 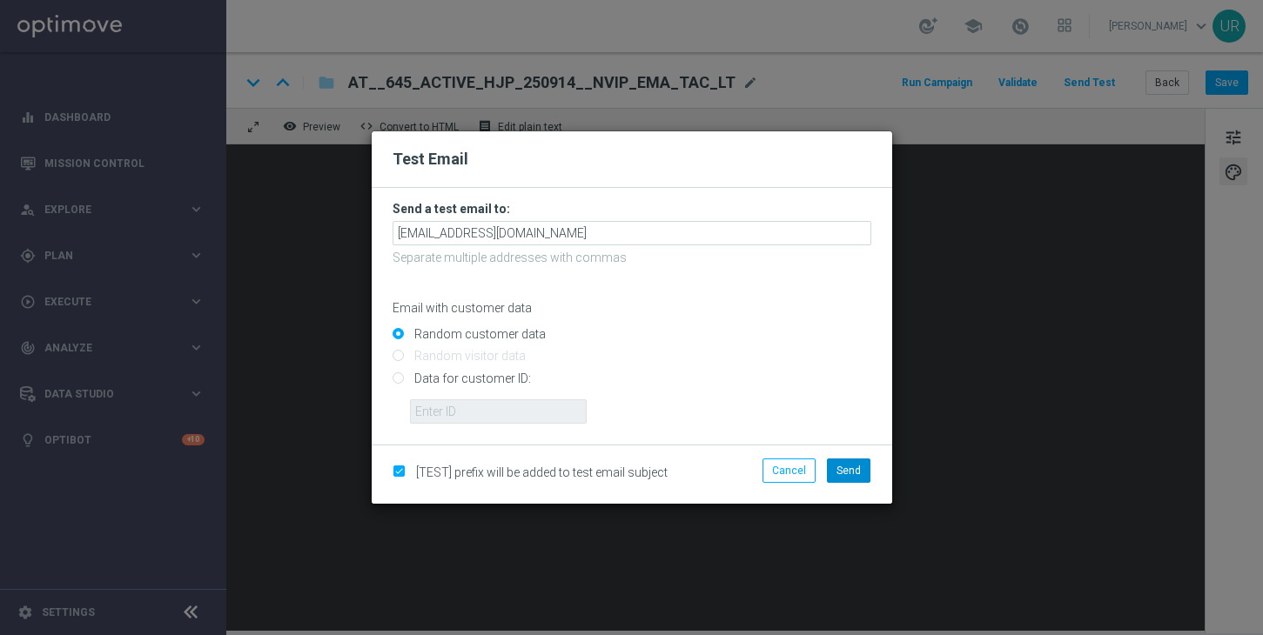 I want to click on h3: Send a test email to:, so click(x=632, y=209).